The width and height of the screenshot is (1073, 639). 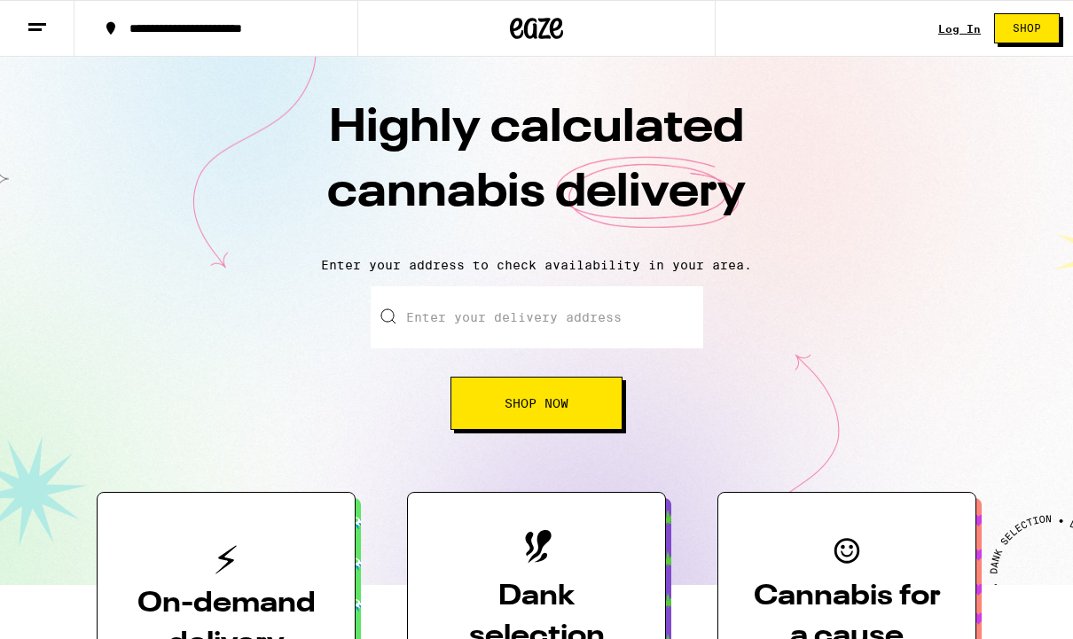 What do you see at coordinates (959, 28) in the screenshot?
I see `a: Log In` at bounding box center [959, 28].